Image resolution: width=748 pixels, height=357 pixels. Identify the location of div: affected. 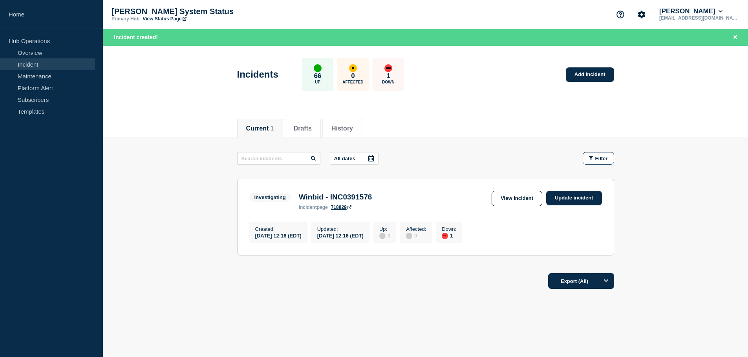
(353, 68).